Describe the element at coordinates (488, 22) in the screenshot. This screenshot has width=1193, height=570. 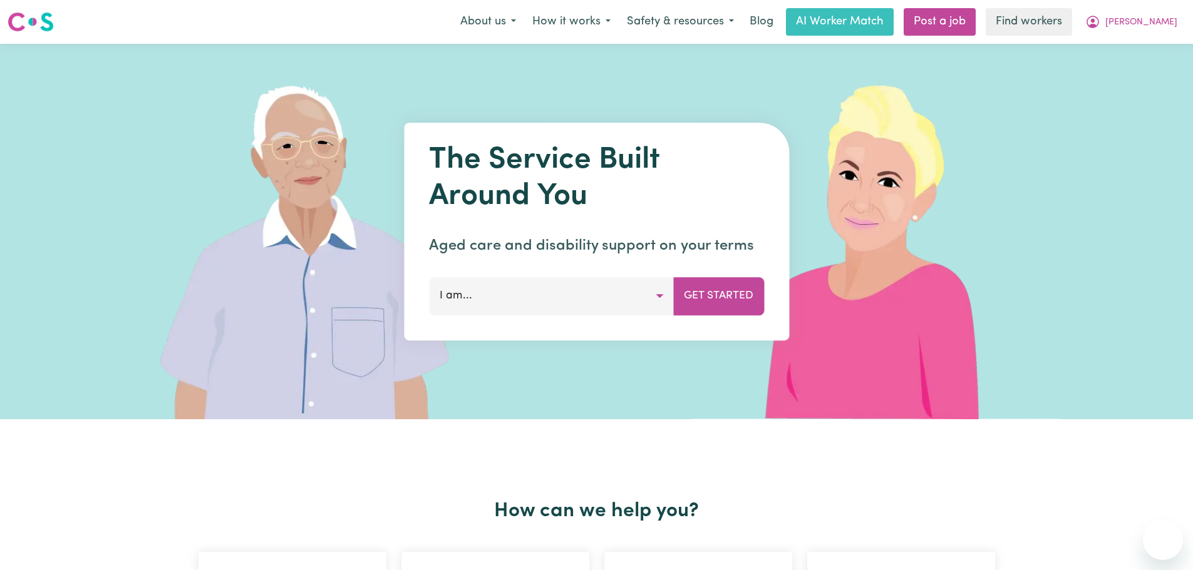
I see `button: About us` at that location.